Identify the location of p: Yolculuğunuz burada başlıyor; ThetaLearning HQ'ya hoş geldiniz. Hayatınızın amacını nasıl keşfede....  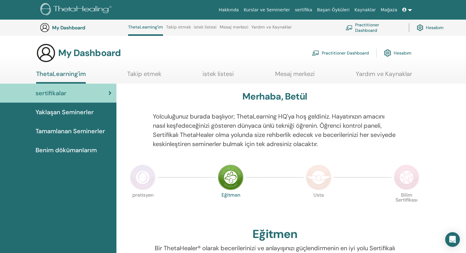
(275, 130).